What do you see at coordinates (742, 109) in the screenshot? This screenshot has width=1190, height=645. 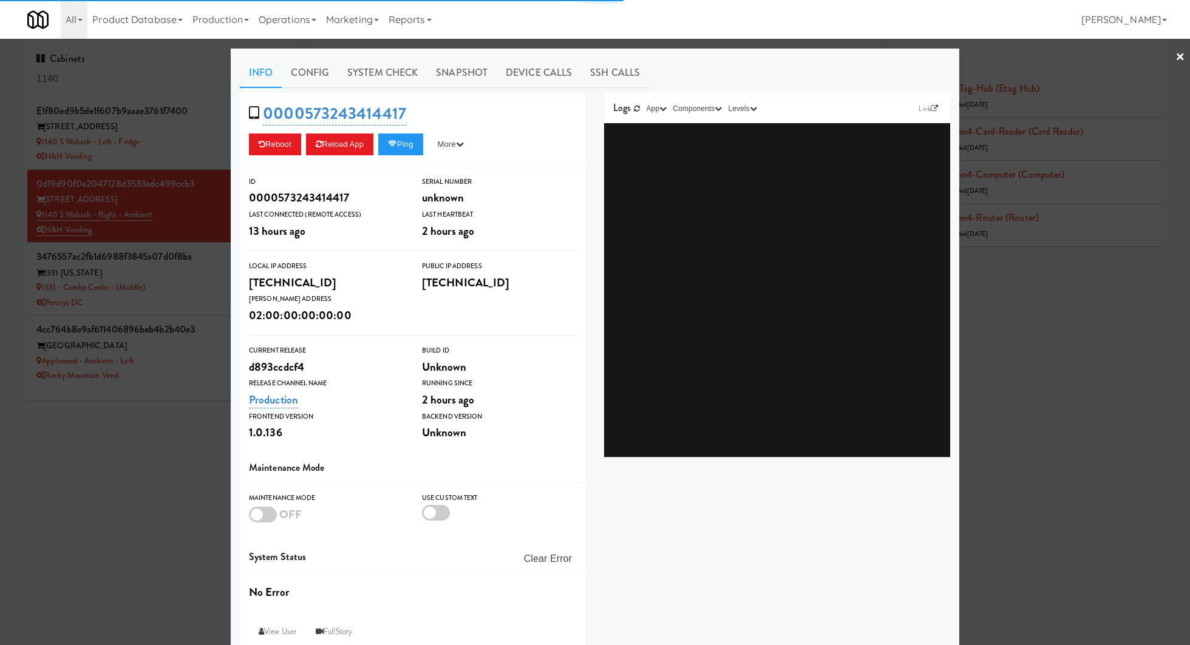 I see `button: Levels` at bounding box center [742, 109].